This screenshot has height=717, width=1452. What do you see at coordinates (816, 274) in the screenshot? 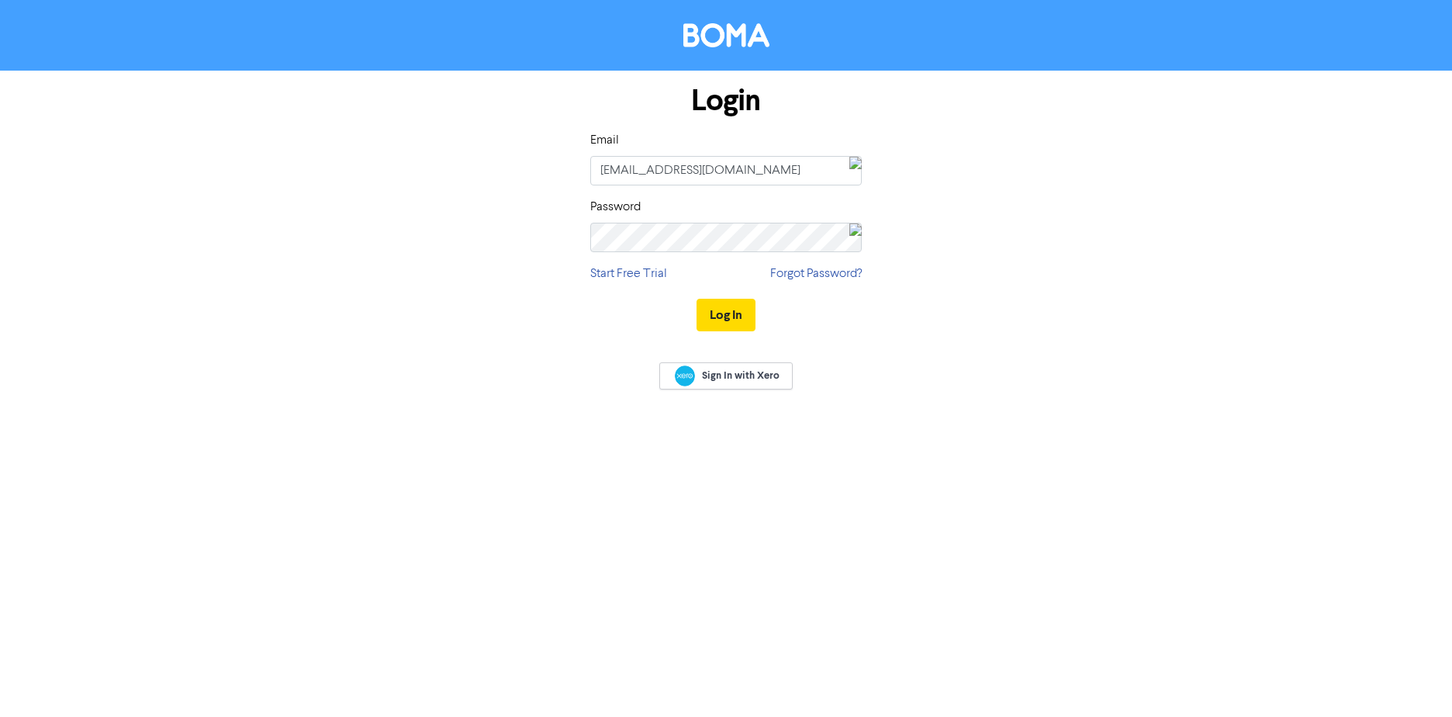
I see `a: Forgot Password?` at bounding box center [816, 274].